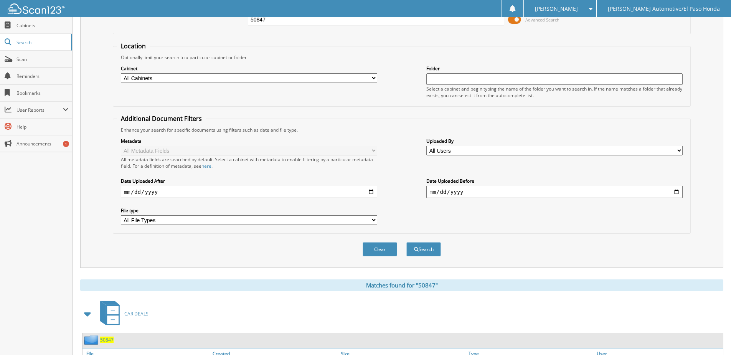  I want to click on span: Help, so click(42, 127).